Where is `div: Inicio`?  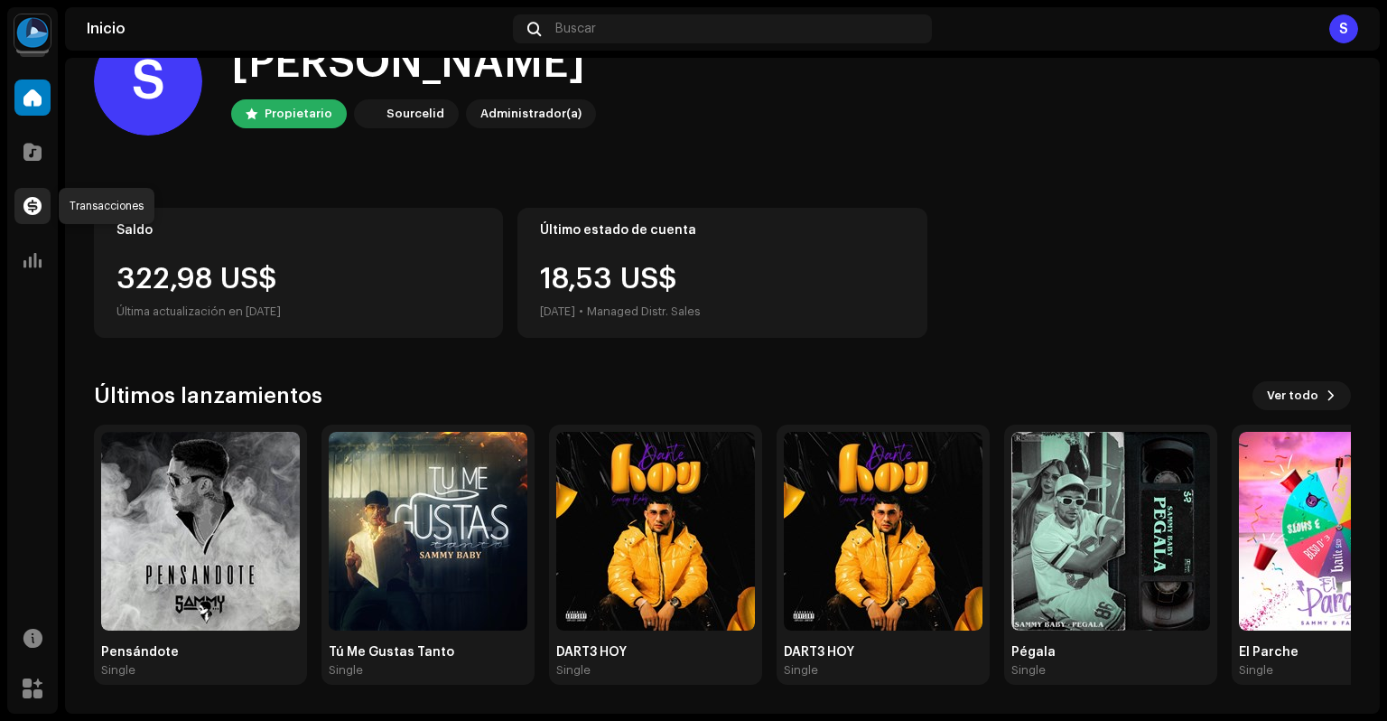
div: Inicio is located at coordinates (296, 29).